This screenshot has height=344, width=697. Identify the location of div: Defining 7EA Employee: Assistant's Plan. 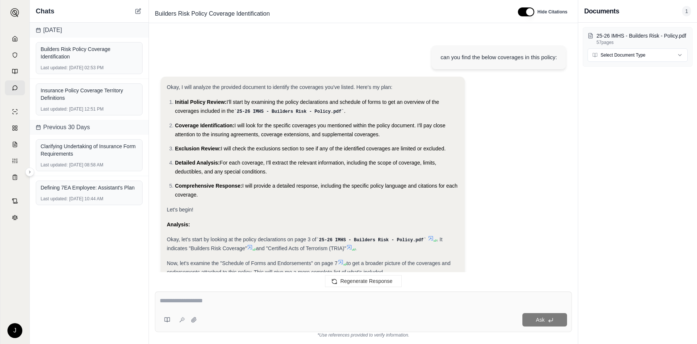
(89, 188).